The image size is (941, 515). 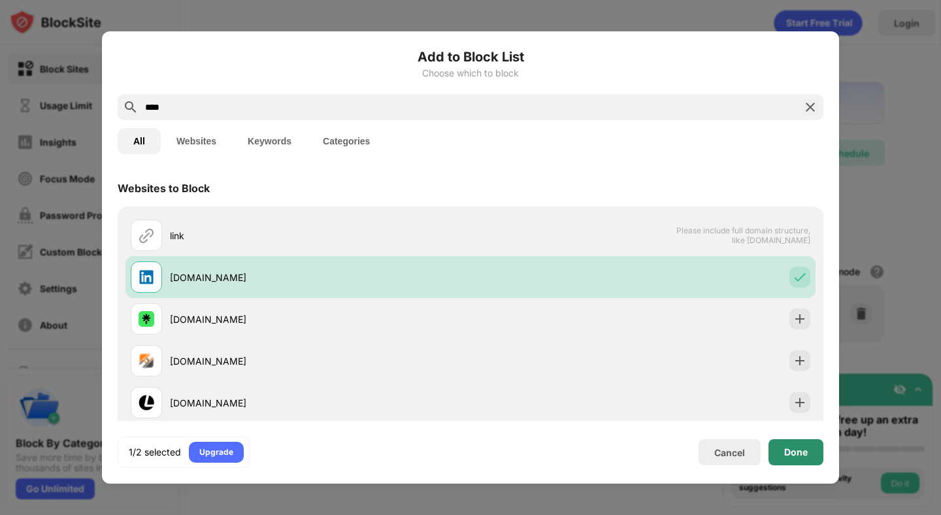 What do you see at coordinates (196, 141) in the screenshot?
I see `button: Websites` at bounding box center [196, 141].